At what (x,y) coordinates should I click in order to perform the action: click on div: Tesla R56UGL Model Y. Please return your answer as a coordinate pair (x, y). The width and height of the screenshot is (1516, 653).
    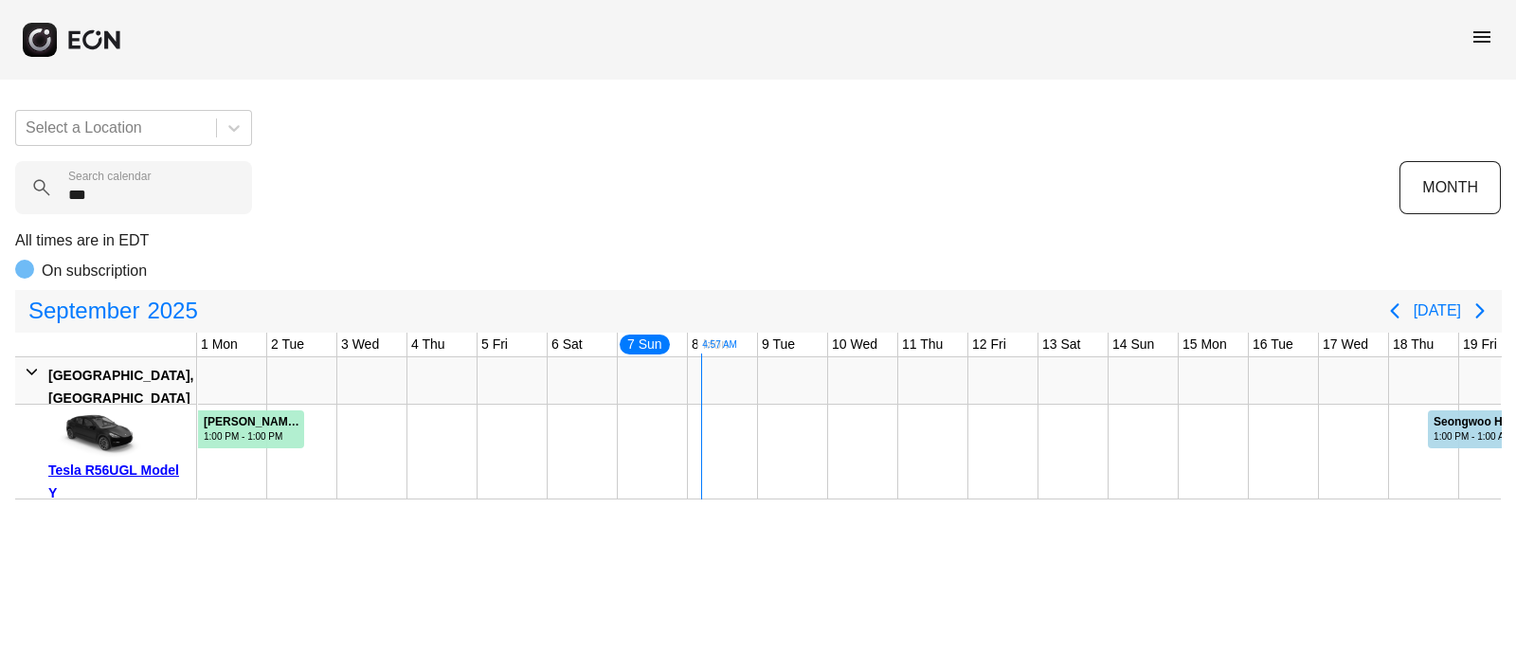
    Looking at the image, I should click on (118, 481).